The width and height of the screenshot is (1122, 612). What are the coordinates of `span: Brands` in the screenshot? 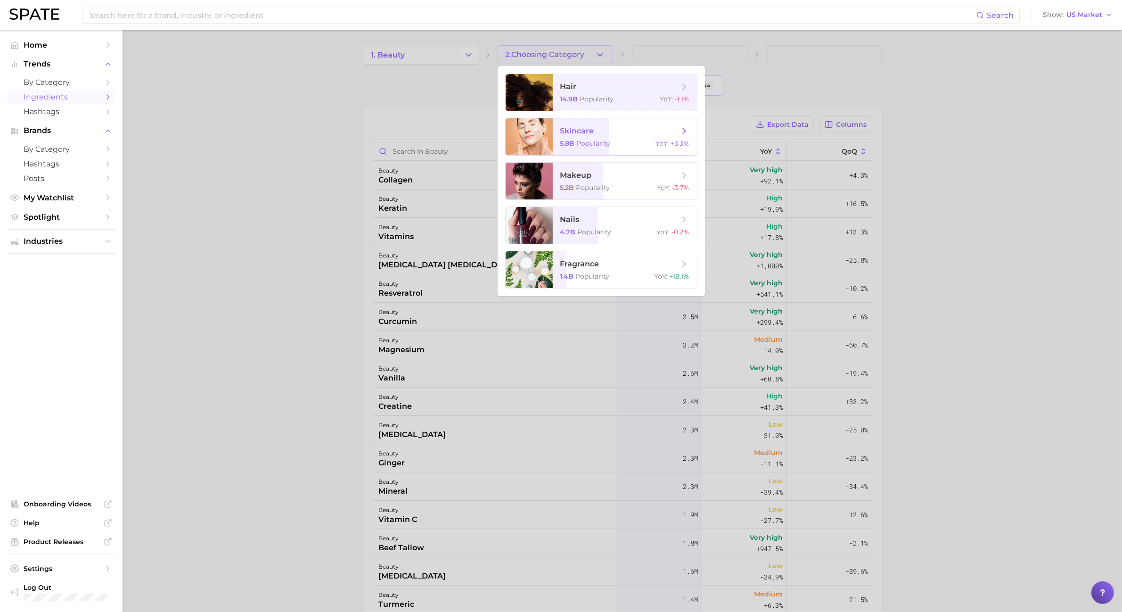 It's located at (61, 131).